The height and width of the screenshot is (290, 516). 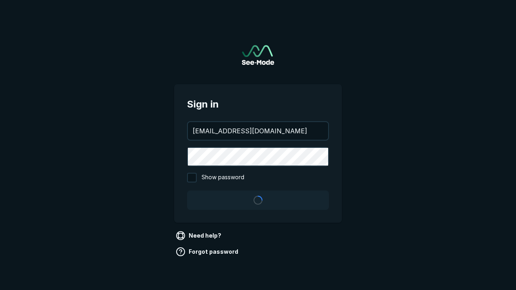 What do you see at coordinates (258, 55) in the screenshot?
I see `img: See-Mode Logo` at bounding box center [258, 55].